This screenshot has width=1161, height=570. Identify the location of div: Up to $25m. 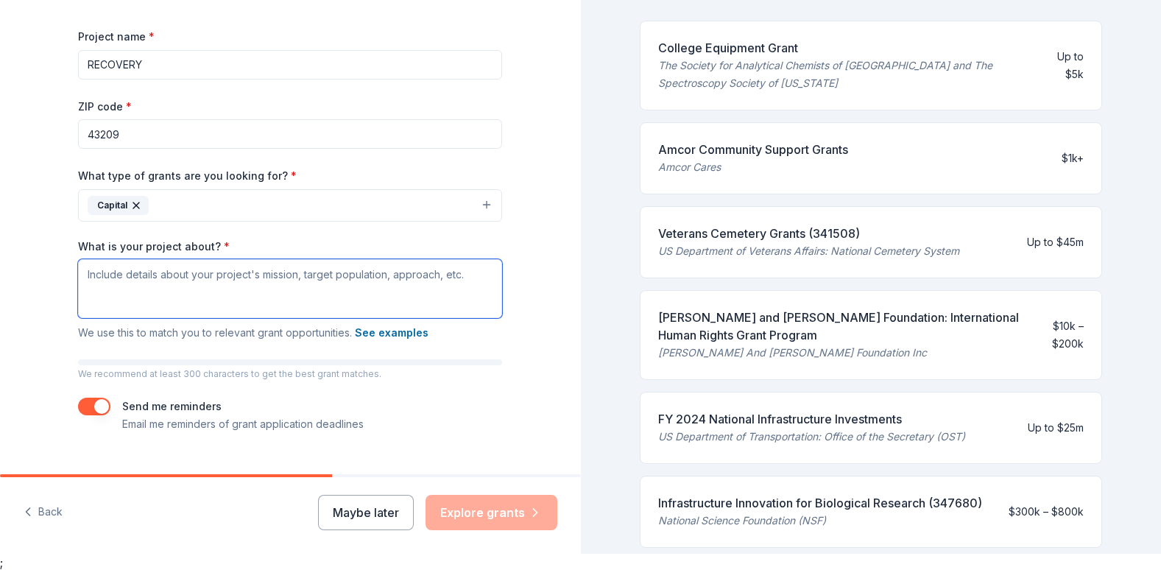
(1056, 428).